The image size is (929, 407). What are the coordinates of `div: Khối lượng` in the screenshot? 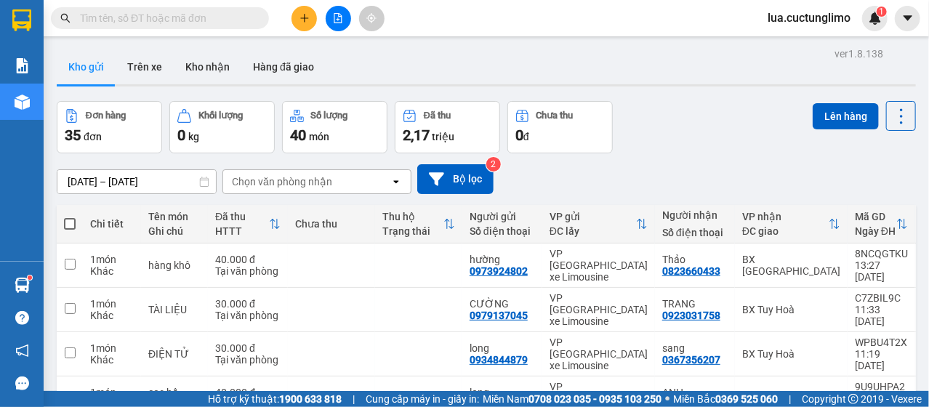 It's located at (220, 116).